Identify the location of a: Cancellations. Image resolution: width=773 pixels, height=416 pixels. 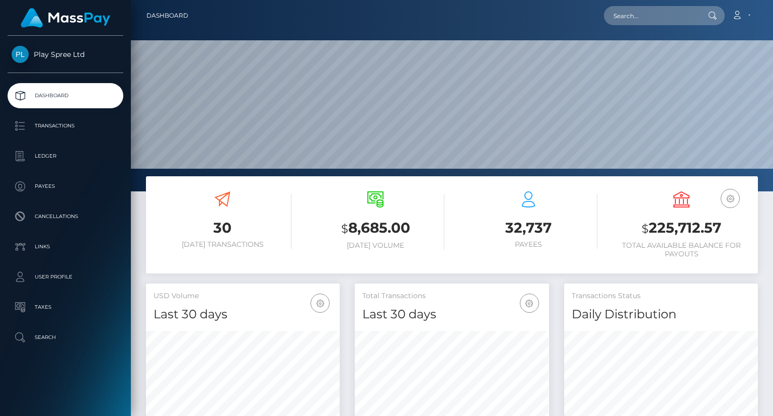
(65, 216).